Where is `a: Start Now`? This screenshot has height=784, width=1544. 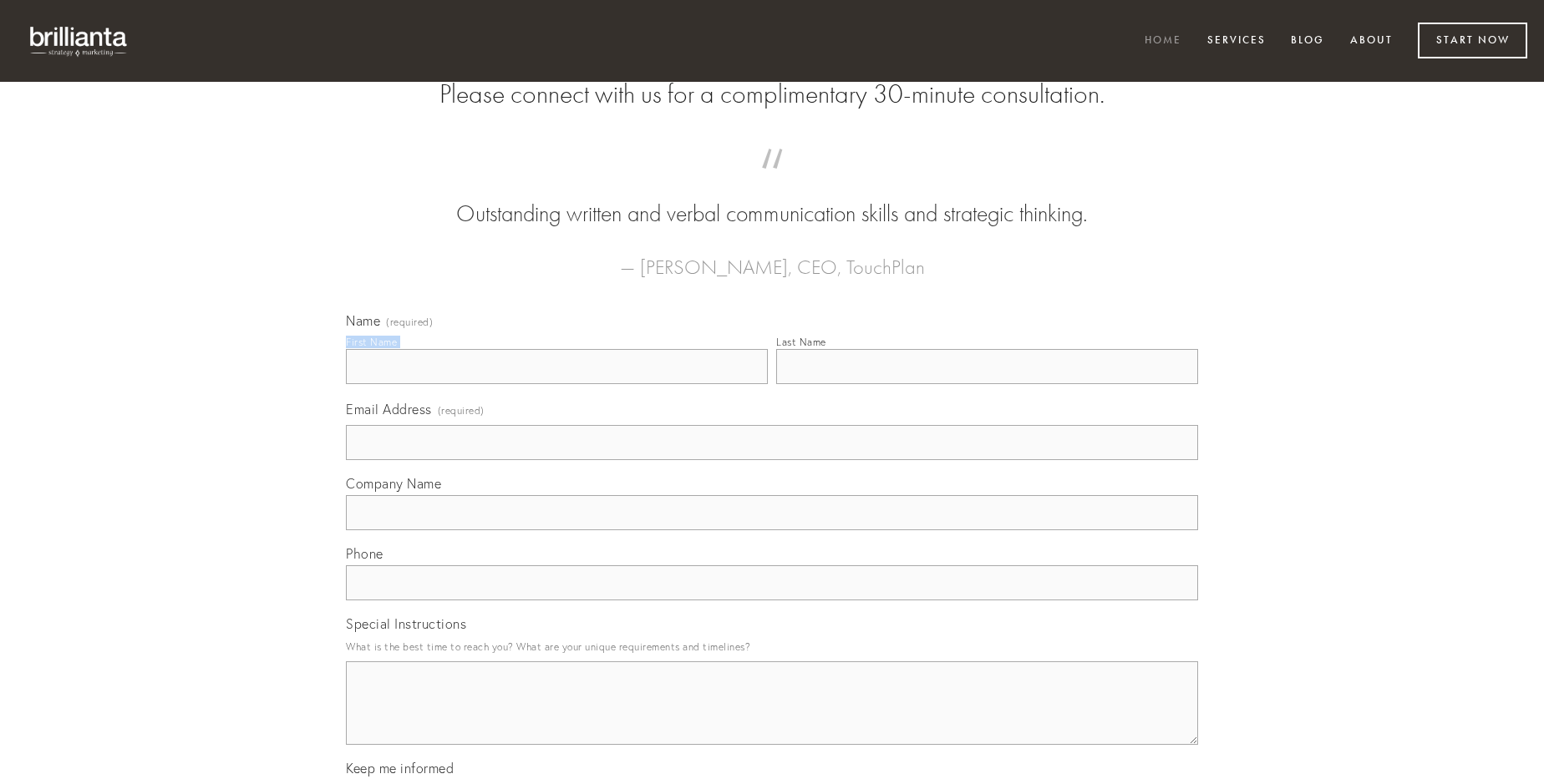
a: Start Now is located at coordinates (1472, 40).